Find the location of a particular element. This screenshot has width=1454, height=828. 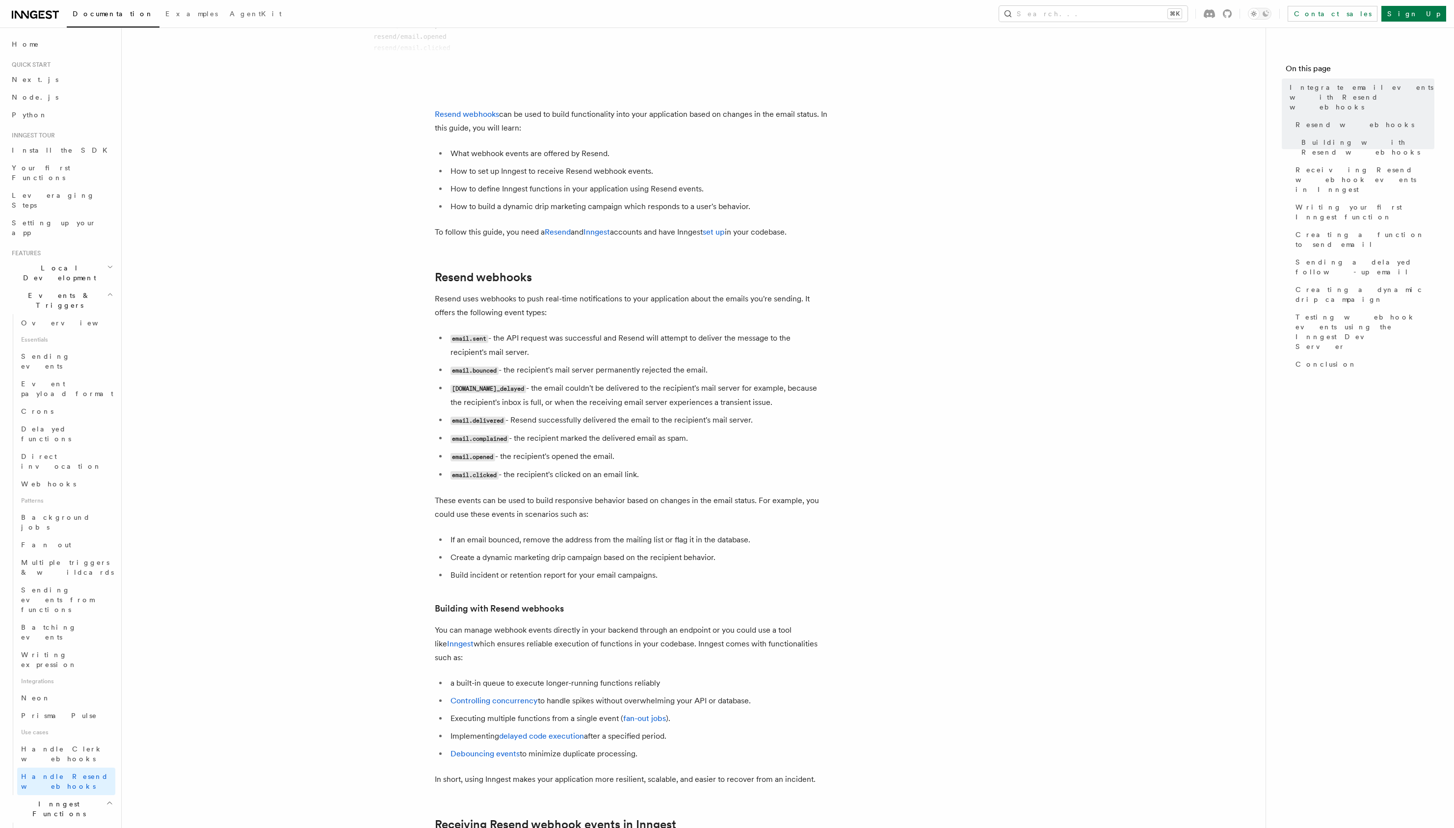

span: Node.js is located at coordinates (35, 97).